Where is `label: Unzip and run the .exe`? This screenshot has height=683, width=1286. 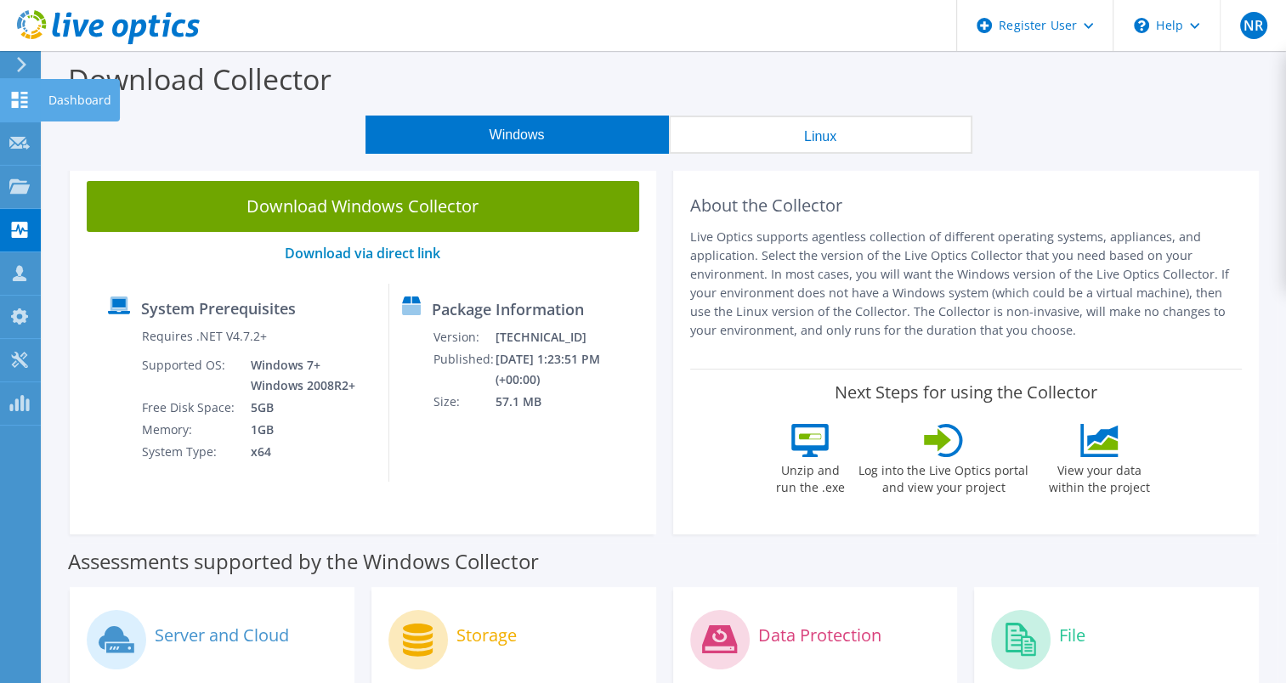
label: Unzip and run the .exe is located at coordinates (810, 477).